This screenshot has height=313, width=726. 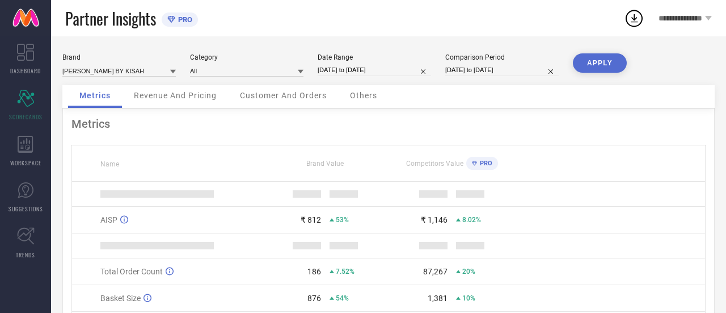 I want to click on span: Customer And Orders, so click(x=283, y=95).